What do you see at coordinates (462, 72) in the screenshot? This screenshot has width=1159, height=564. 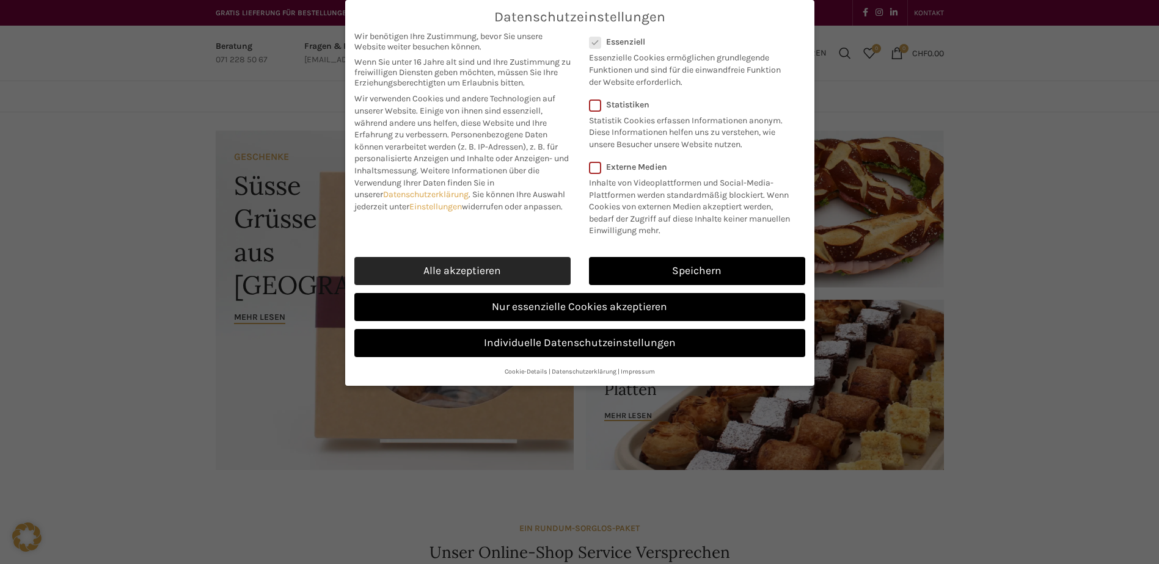 I see `span: Wenn Sie unter 16 Jahre alt sind und Ihre Zustimmung zu freiwilligen Diensten geben möchten, müss...` at bounding box center [462, 72].